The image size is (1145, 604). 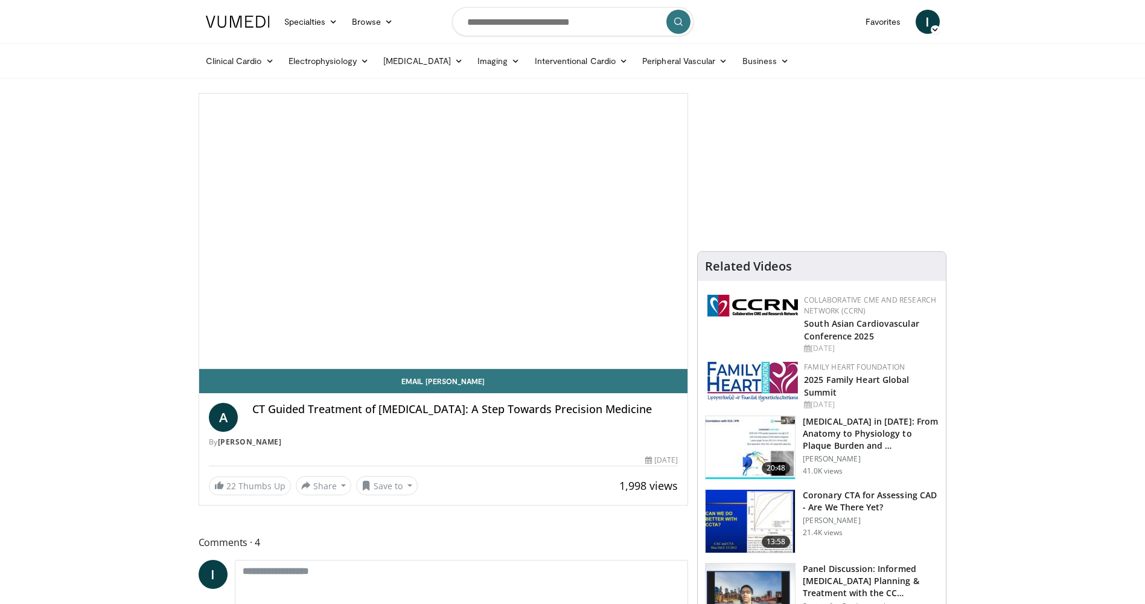 I want to click on div: By, so click(x=444, y=442).